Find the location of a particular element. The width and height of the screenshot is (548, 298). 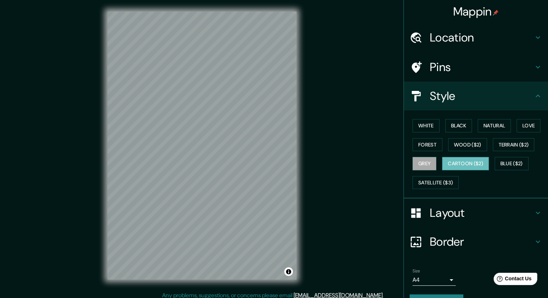

button: Love is located at coordinates (529, 125).